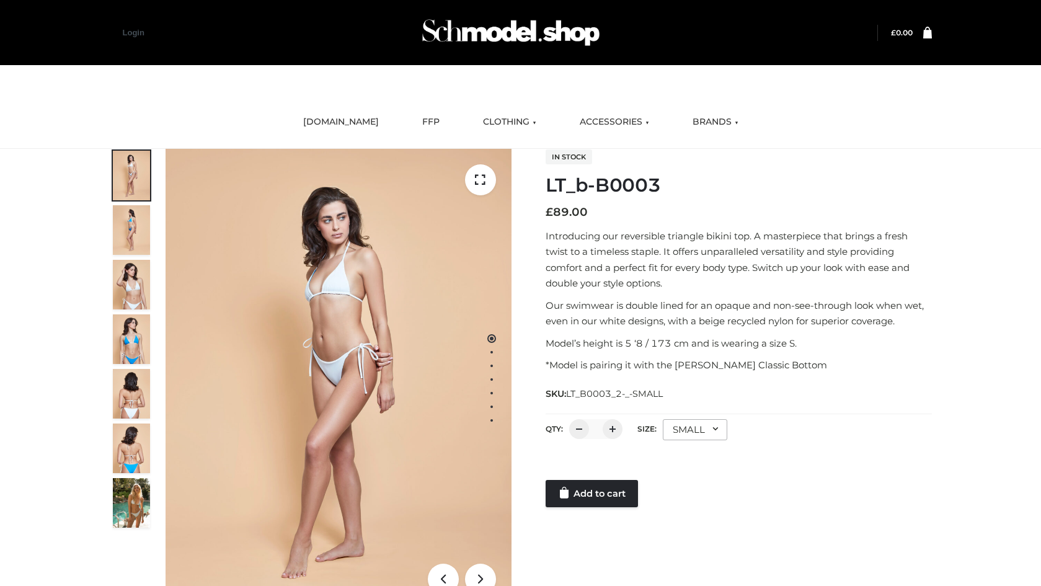  Describe the element at coordinates (605, 394) in the screenshot. I see `span: SKU:` at that location.